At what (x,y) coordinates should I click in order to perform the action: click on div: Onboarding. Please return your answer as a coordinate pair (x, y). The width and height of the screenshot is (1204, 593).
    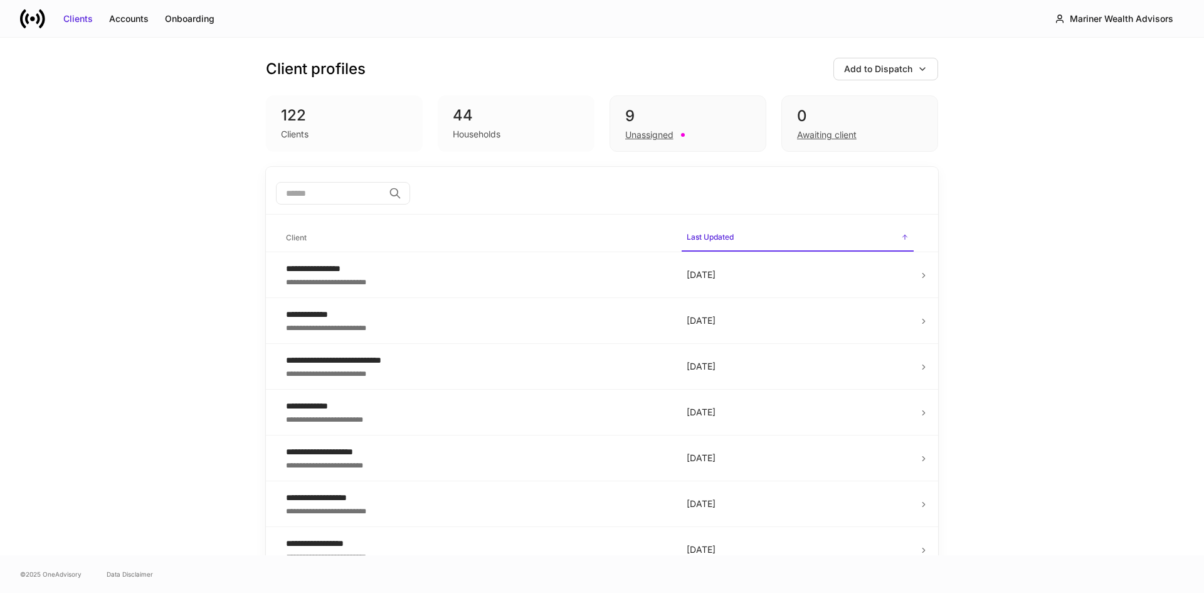
    Looking at the image, I should click on (189, 19).